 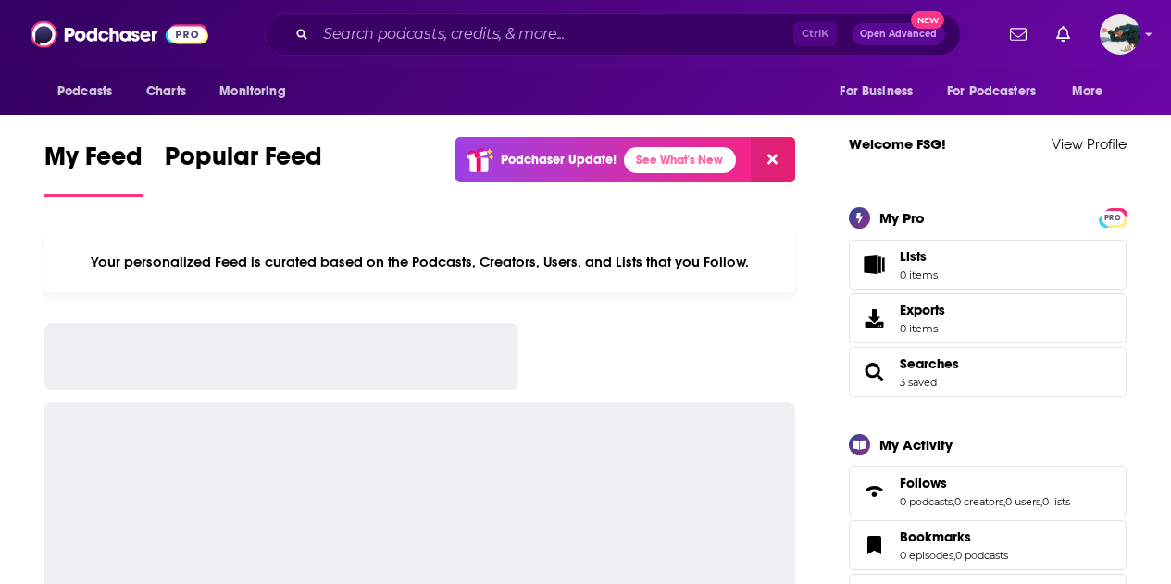 I want to click on a: Popular Feed, so click(x=243, y=168).